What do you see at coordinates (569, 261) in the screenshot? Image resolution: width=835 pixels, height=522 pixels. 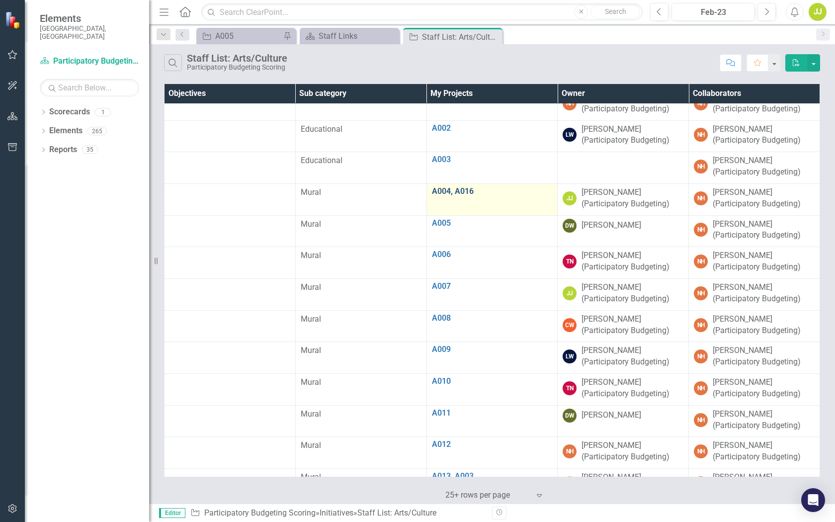 I see `div: TN` at bounding box center [569, 261].